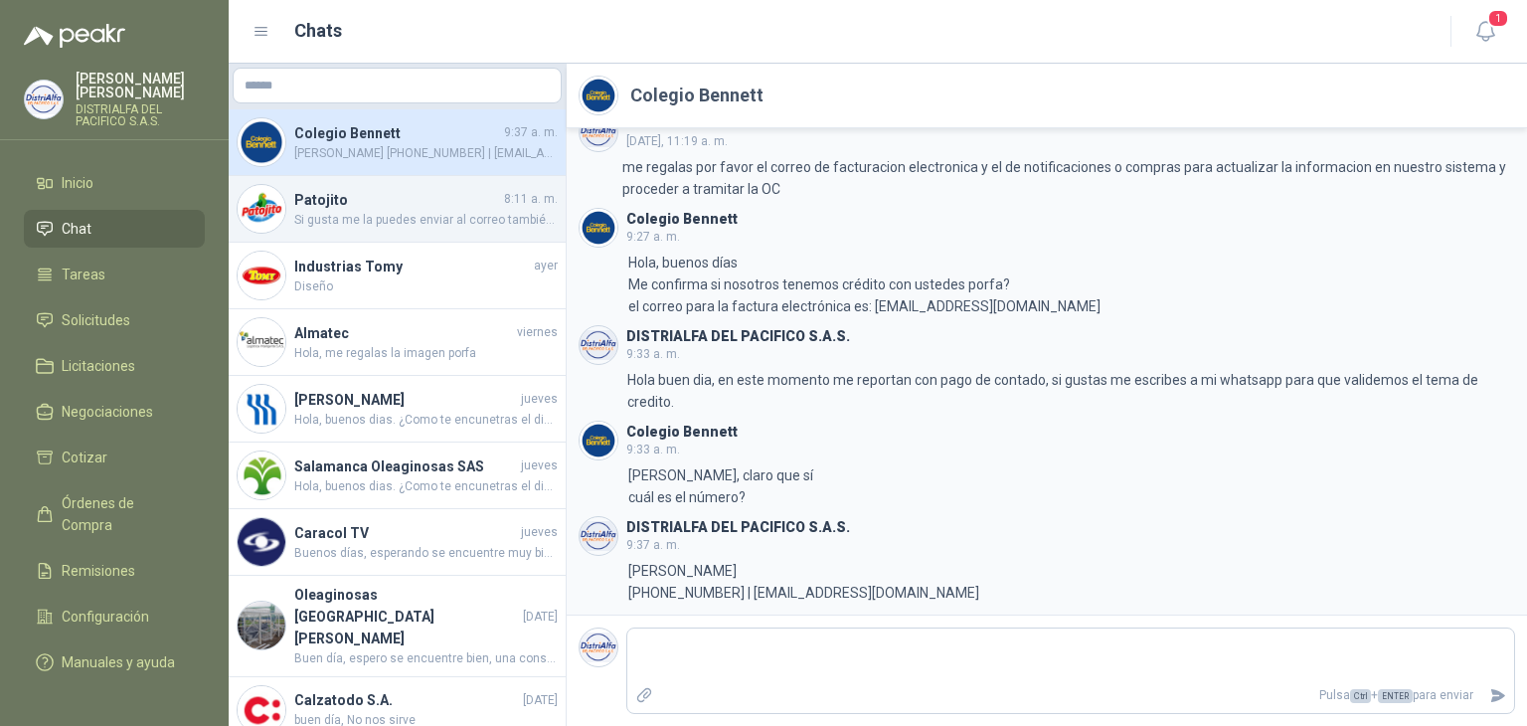 The width and height of the screenshot is (1527, 726). What do you see at coordinates (105, 616) in the screenshot?
I see `span: Configuración` at bounding box center [105, 616].